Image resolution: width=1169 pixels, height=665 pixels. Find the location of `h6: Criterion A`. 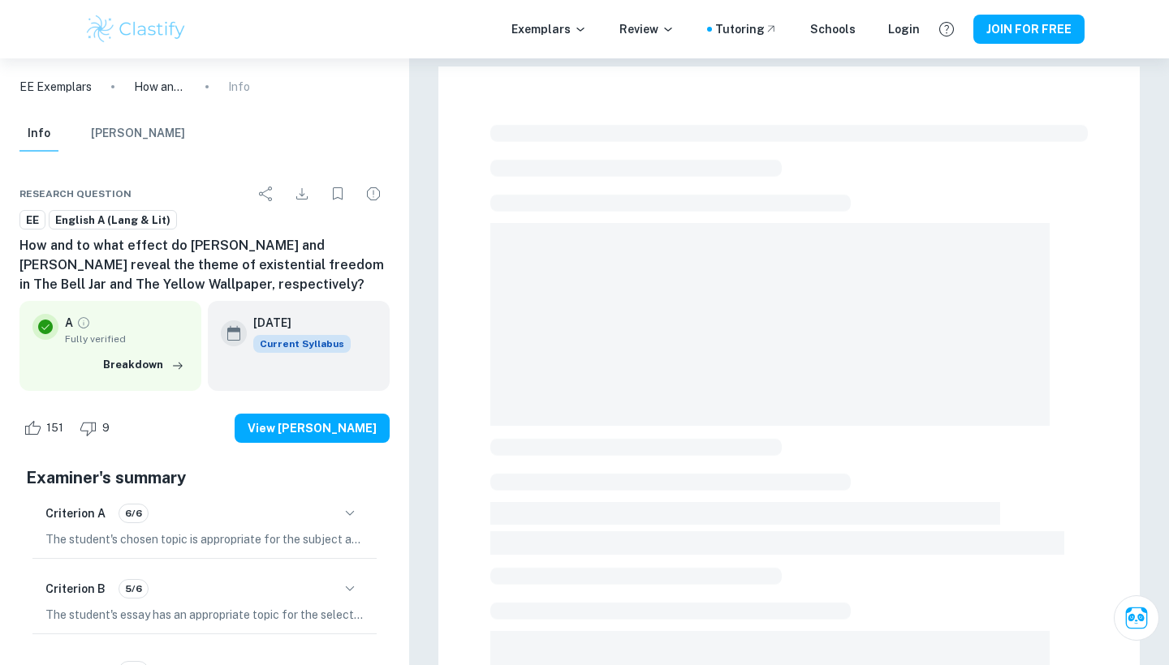

h6: Criterion A is located at coordinates (75, 514).